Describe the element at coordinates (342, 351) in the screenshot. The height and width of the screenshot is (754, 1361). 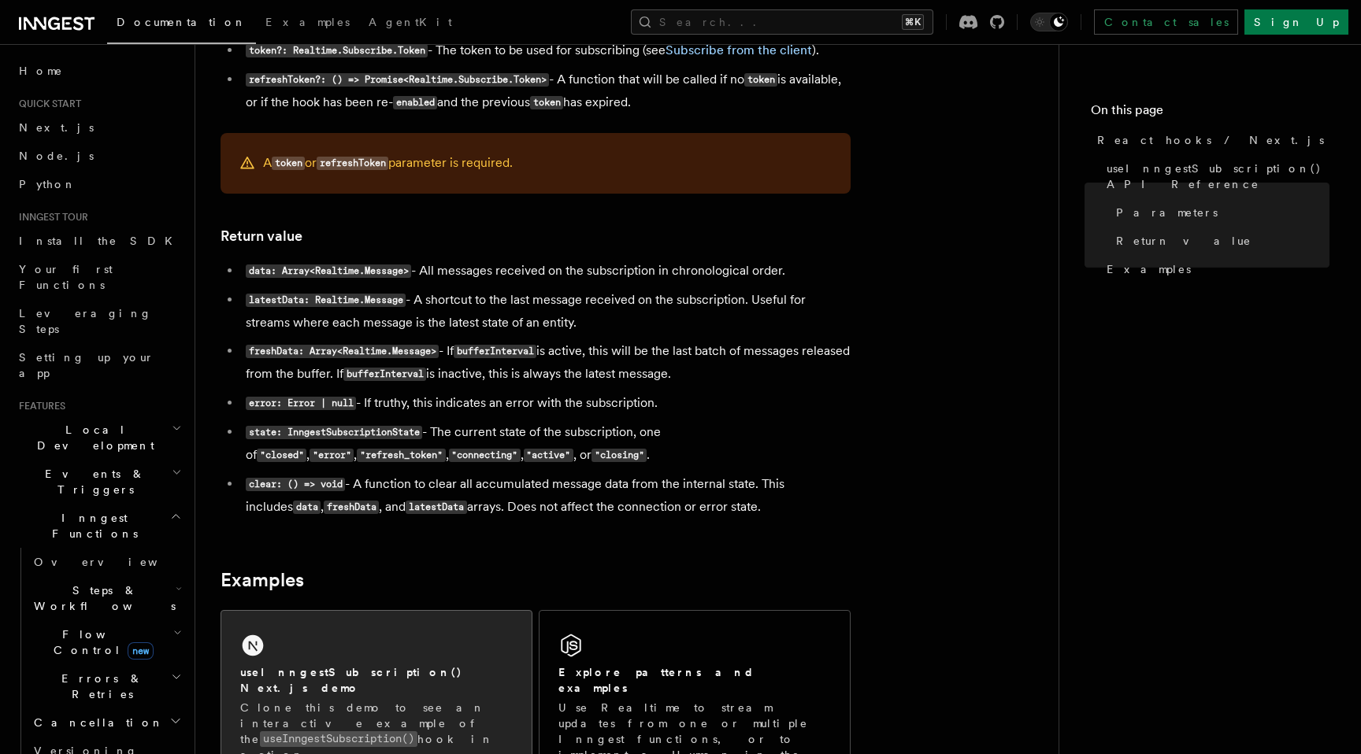
I see `code: freshData: Array<Realtime.Message>` at that location.